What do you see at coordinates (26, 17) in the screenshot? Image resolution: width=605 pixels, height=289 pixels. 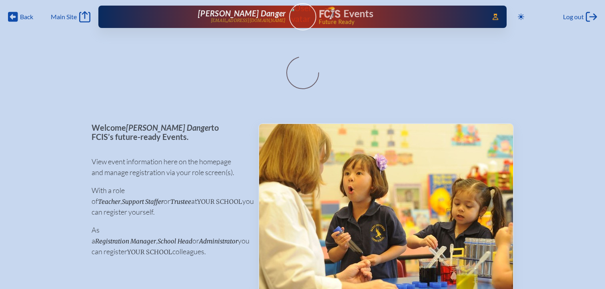 I see `span: Back` at bounding box center [26, 17].